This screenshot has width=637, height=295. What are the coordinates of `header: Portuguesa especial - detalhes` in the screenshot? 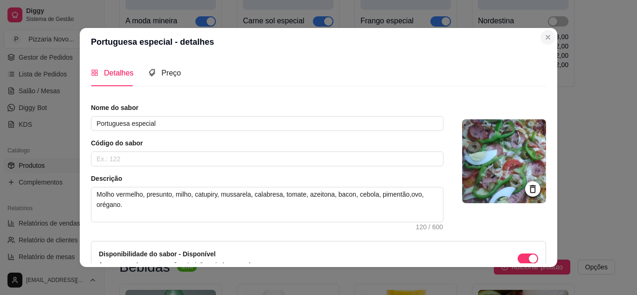 It's located at (318, 42).